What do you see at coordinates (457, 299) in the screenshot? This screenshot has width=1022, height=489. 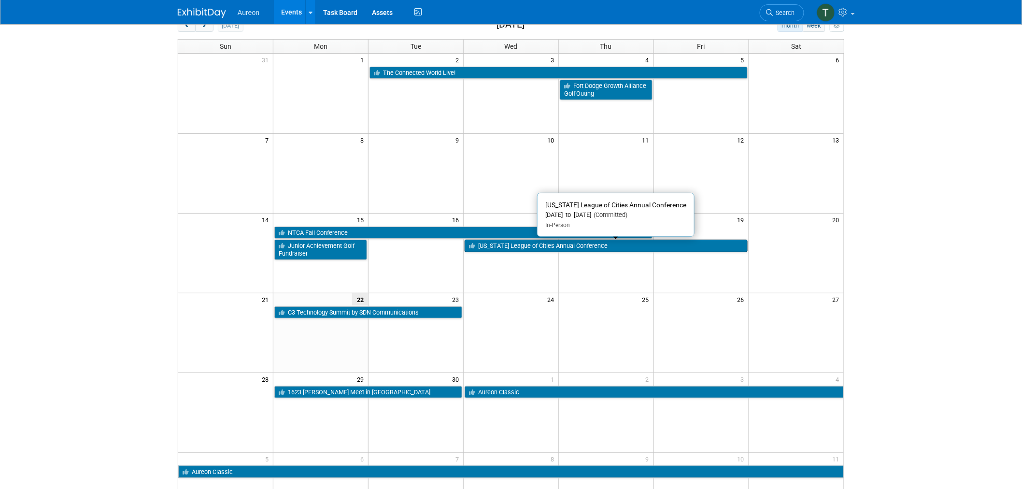 I see `span: 23` at bounding box center [457, 299].